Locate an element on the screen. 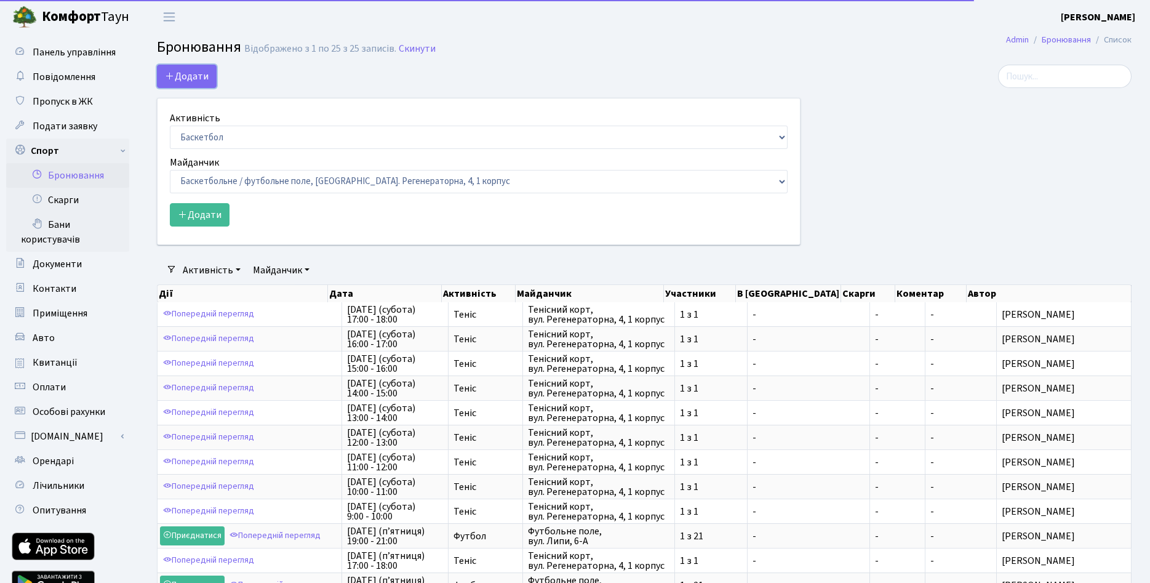 Image resolution: width=1150 pixels, height=583 pixels. a: Квитанції is located at coordinates (68, 362).